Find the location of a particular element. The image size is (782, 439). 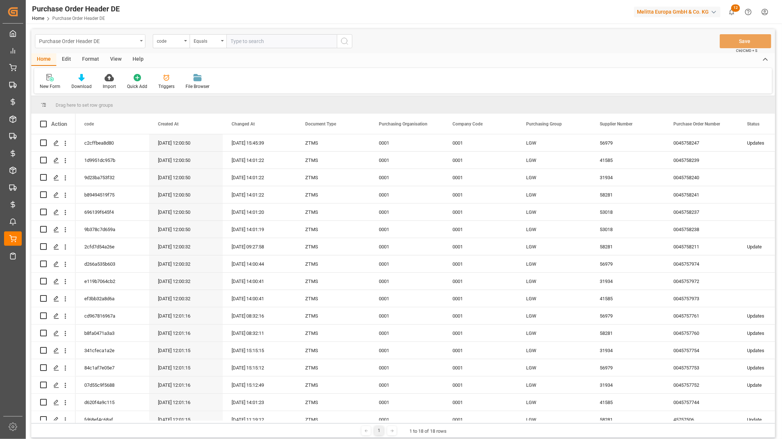

div: Download is located at coordinates (81, 86).